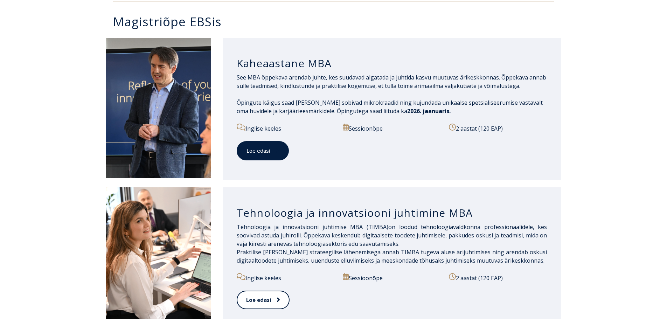  Describe the element at coordinates (159, 108) in the screenshot. I see `img: DSC_2098` at that location.